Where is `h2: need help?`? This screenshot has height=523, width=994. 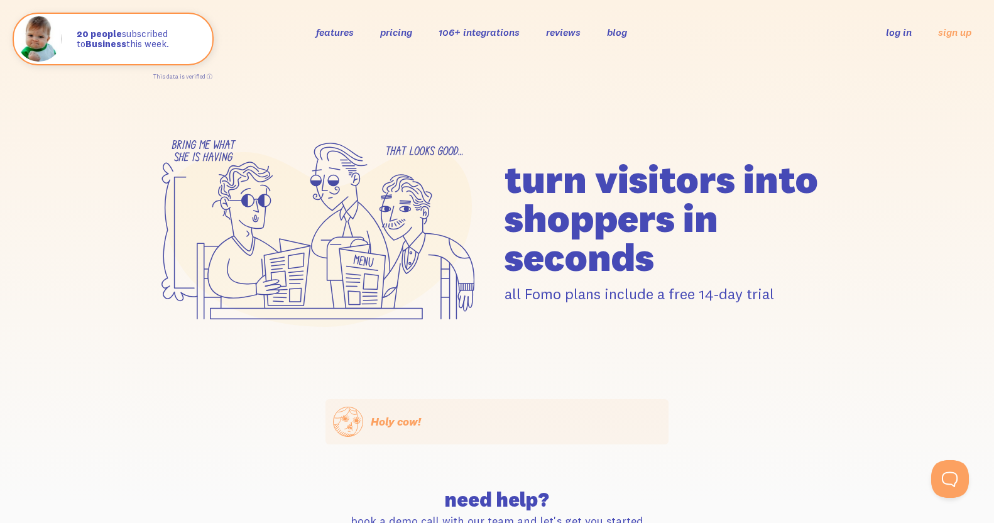 h2: need help? is located at coordinates (497, 500).